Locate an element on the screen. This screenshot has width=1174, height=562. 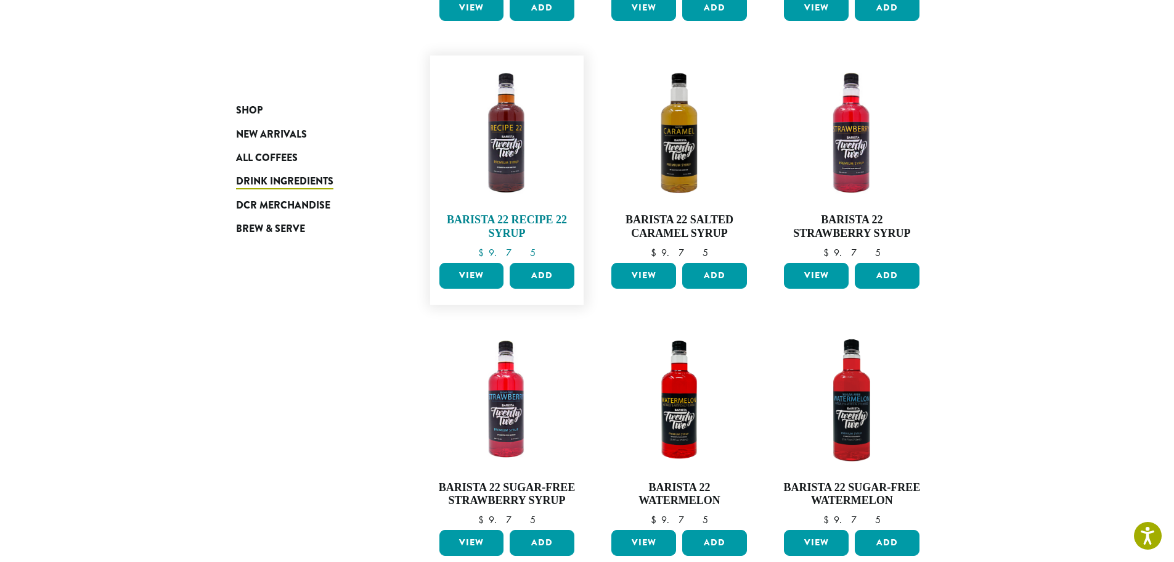
a: Barista 22 Sugar-Free Strawberry Syrup $9.75 is located at coordinates (507, 427).